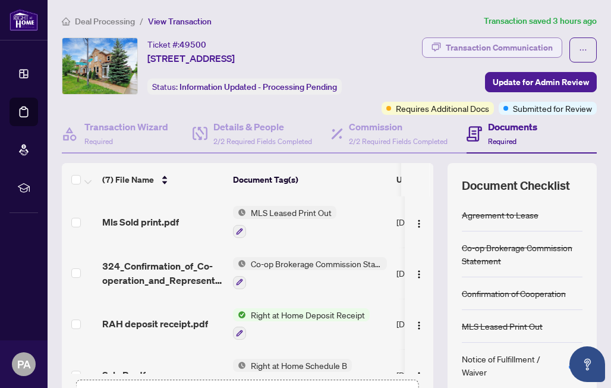  I want to click on span: Upload Date, so click(420, 180).